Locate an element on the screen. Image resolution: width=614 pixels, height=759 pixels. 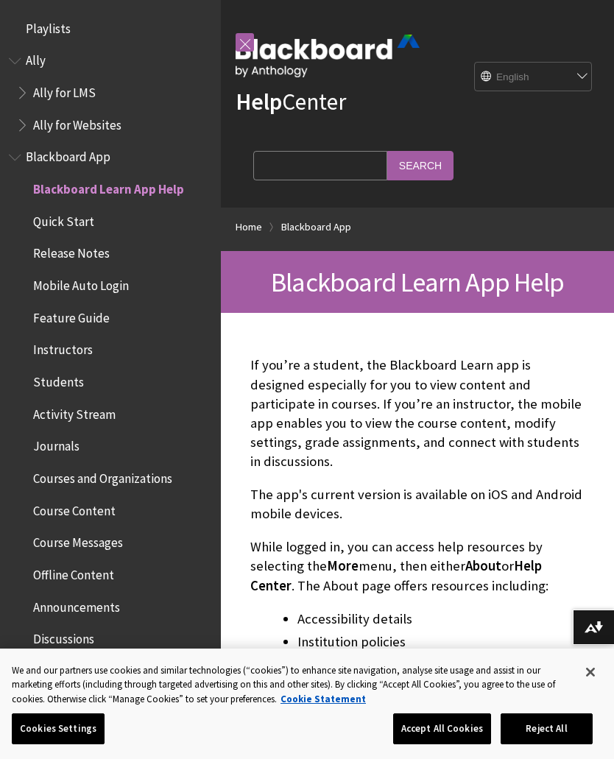
span: Help Center is located at coordinates (396, 575).